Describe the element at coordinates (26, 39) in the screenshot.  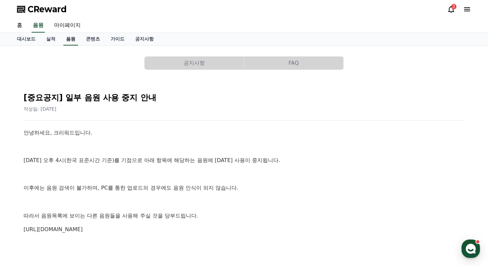
I see `a: 대시보드` at that location.